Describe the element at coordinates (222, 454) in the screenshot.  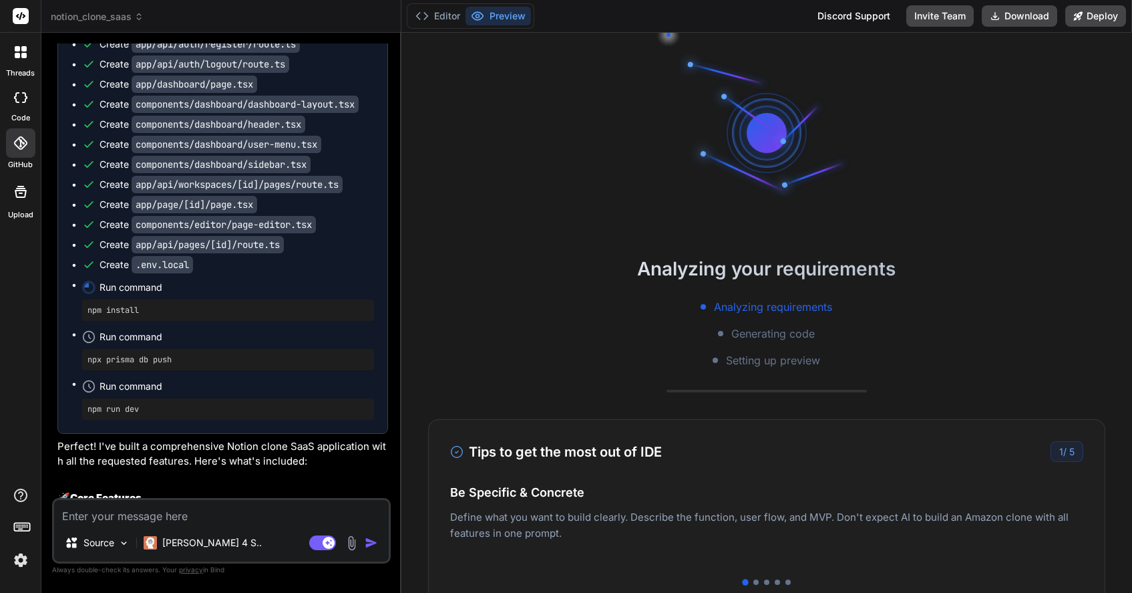
I see `p: Perfect! I've built a comprehensive Notion clone SaaS application with all the requested features...` at that location.